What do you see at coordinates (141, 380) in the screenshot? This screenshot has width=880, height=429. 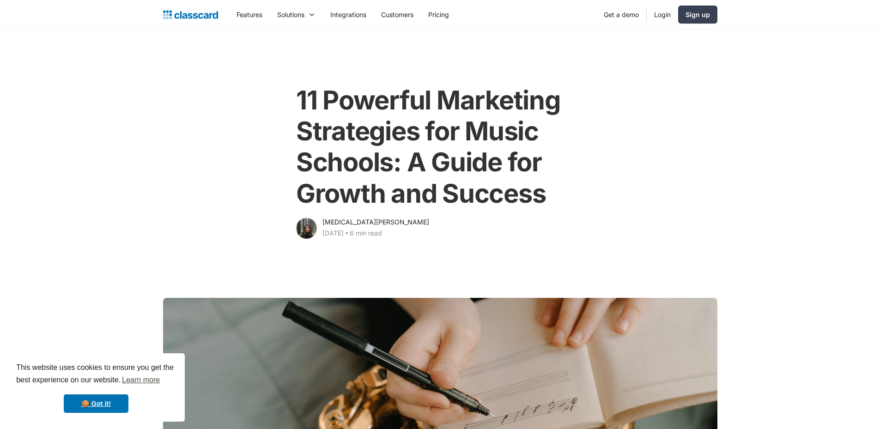 I see `a: learn more about cookies` at bounding box center [141, 380].